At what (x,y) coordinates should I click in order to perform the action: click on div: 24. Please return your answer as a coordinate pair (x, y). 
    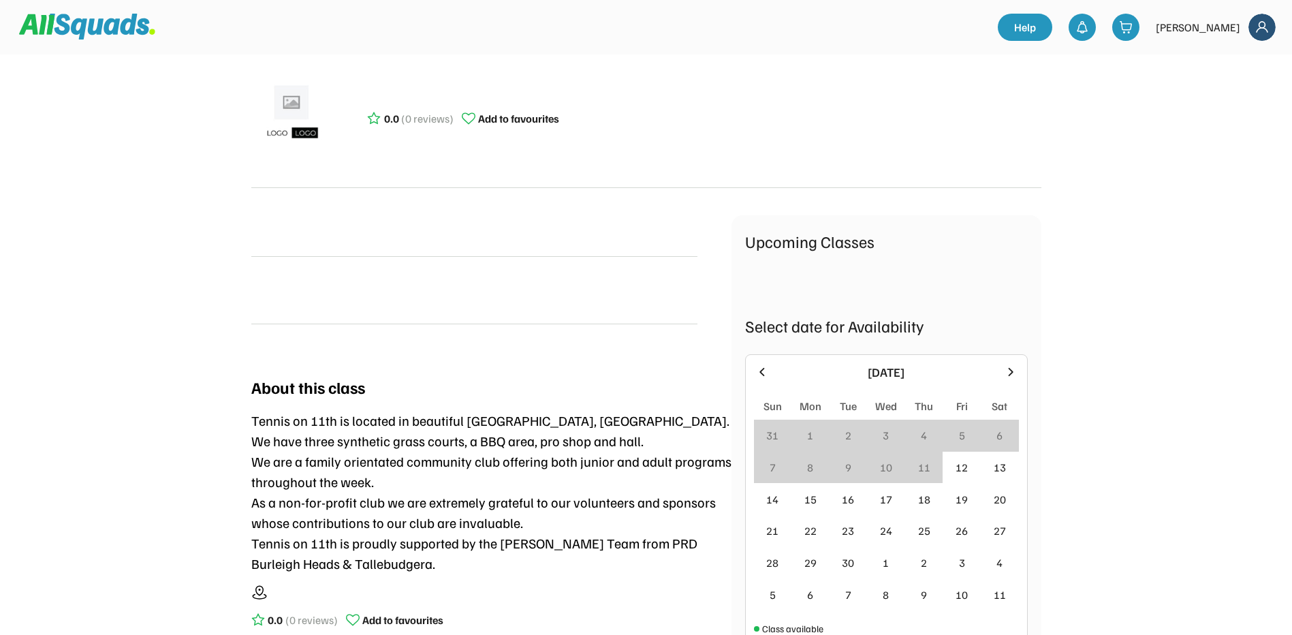
    Looking at the image, I should click on (886, 531).